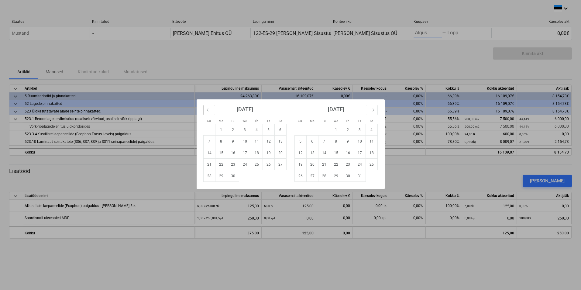  What do you see at coordinates (245, 153) in the screenshot?
I see `td: Choose Wednesday, September 17, 2025 as your check-in date. It's available.` at bounding box center [245, 153].